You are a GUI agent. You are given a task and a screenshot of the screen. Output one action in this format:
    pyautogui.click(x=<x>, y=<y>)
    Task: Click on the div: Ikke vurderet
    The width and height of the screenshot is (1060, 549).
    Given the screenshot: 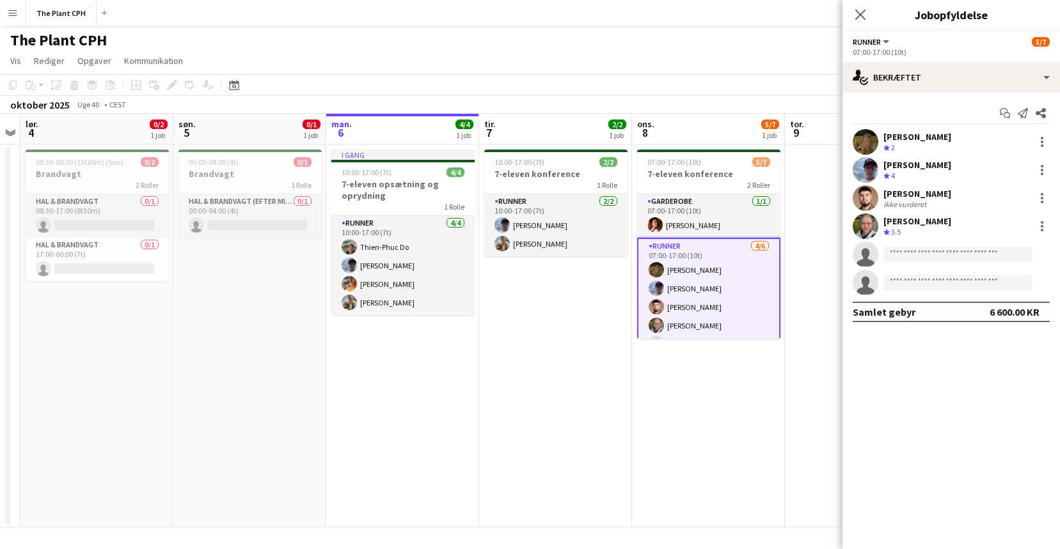 What is the action you would take?
    pyautogui.click(x=906, y=204)
    